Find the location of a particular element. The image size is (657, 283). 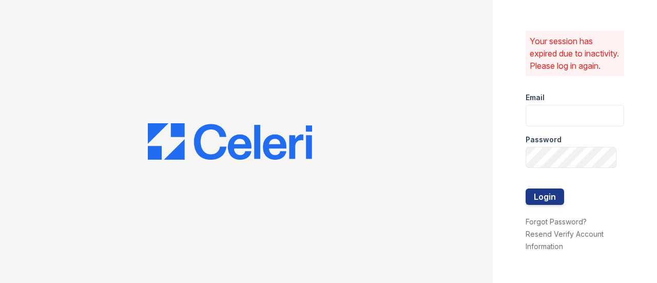

img: CE_Logo_Blue-a8612792a0a2168367f1c8372b55b34899dd931a85d93a1a3d3e32e68fde9ad4.png is located at coordinates (230, 142).